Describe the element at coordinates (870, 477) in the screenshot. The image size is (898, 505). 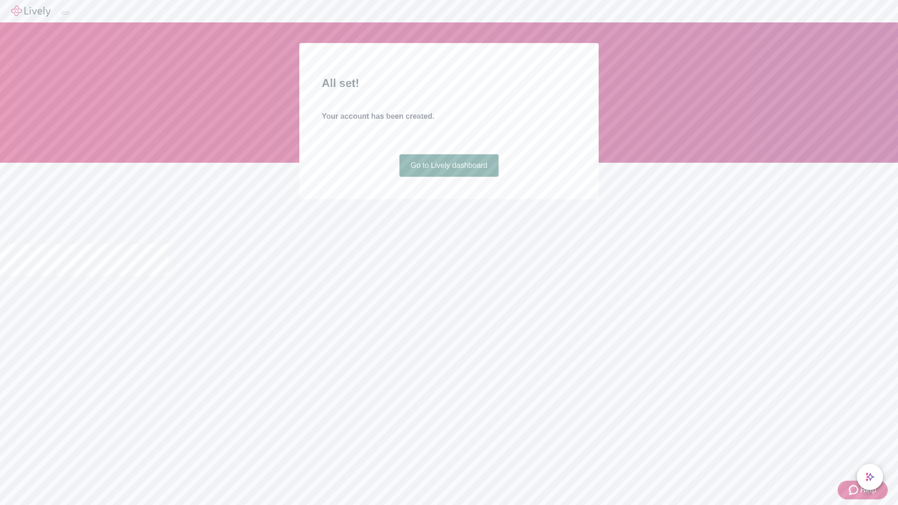
I see `button: chat` at that location.